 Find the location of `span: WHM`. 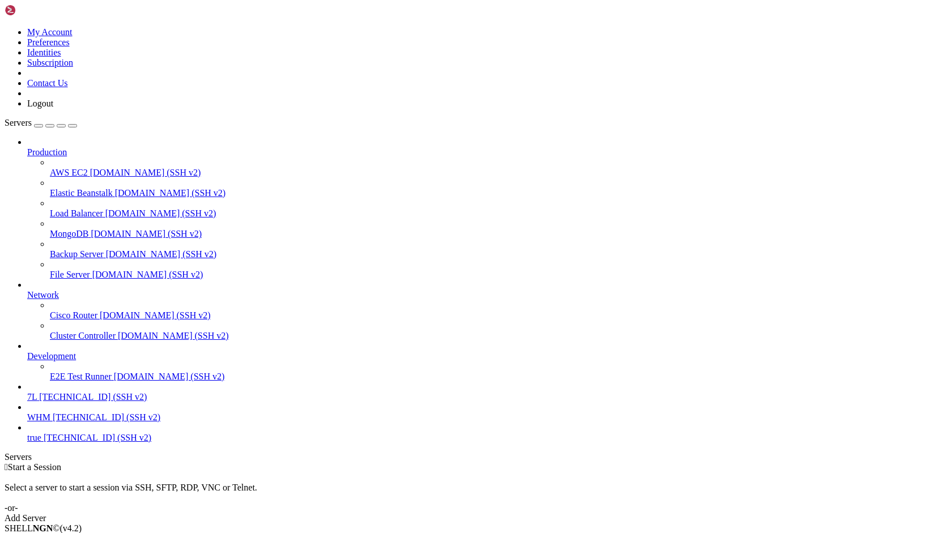

span: WHM is located at coordinates (39, 417).